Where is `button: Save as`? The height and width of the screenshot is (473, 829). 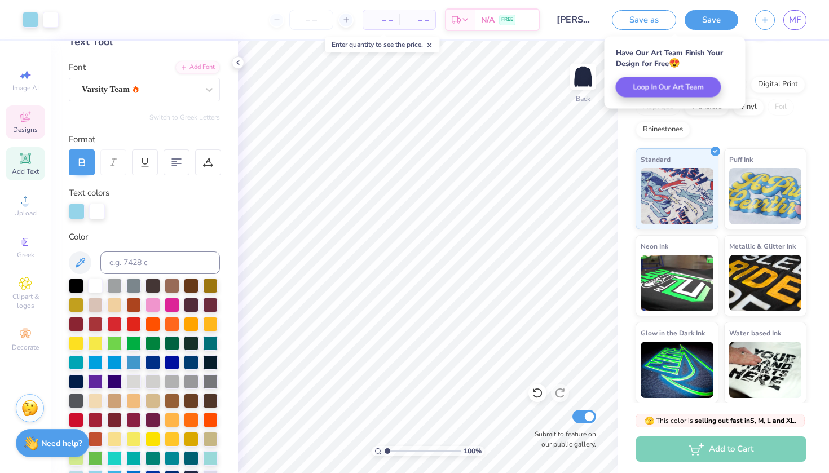 button: Save as is located at coordinates (644, 20).